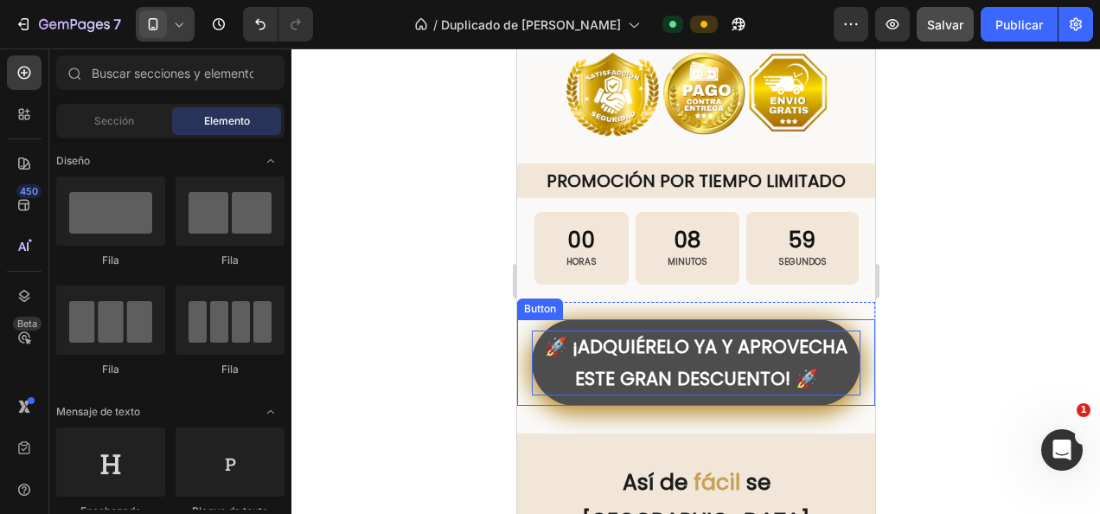 The height and width of the screenshot is (514, 1100). What do you see at coordinates (179, 314) in the screenshot?
I see `strong: 🚀 ¡ADQUIÉRELO YA Y APROVECHA ESTE GRAN DESCUENTO! 🚀` at bounding box center [179, 314].